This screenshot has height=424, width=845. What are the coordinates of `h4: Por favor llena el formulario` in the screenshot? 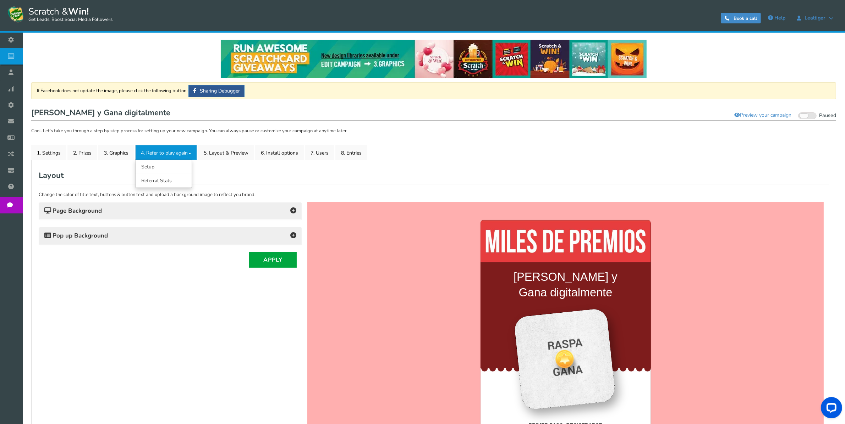 It's located at (258, 259).